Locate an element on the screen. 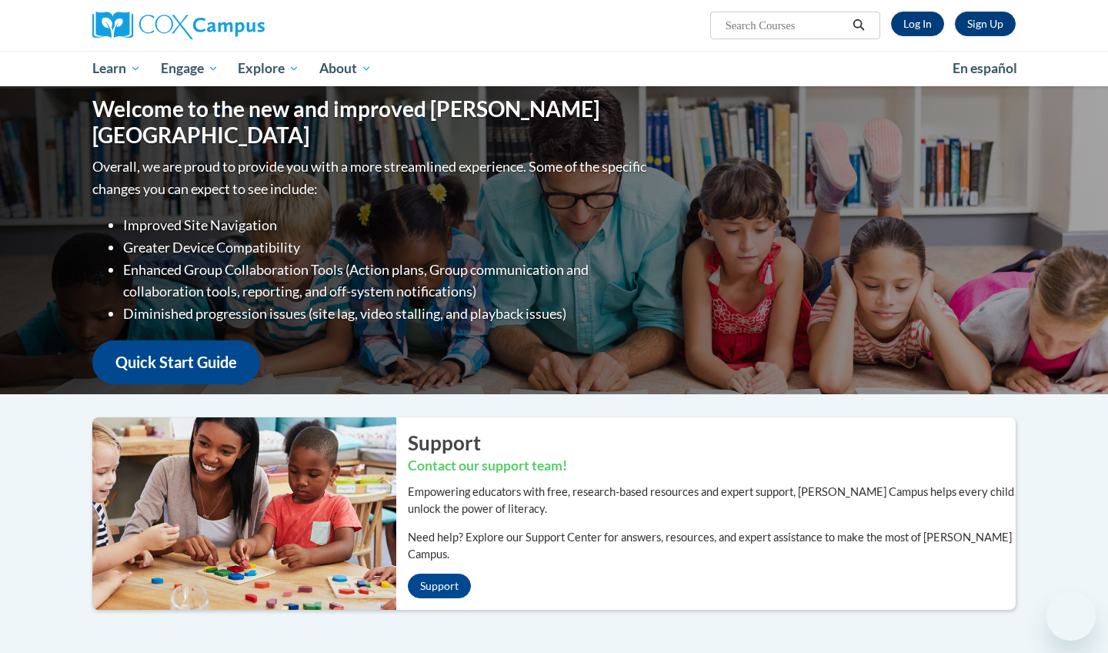 The width and height of the screenshot is (1108, 653). li: Enhanced Group Collaboration Tools (Action plans, Group communication and collaboration tools, re... is located at coordinates (386, 281).